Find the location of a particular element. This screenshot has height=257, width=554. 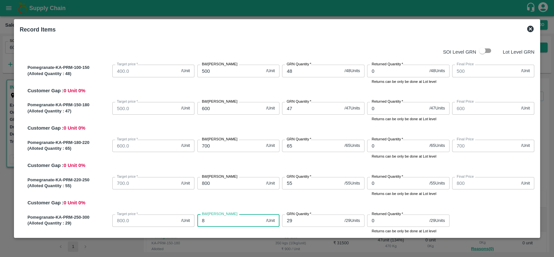

p: (Alloted Quantity : 29 ) is located at coordinates (69, 223).